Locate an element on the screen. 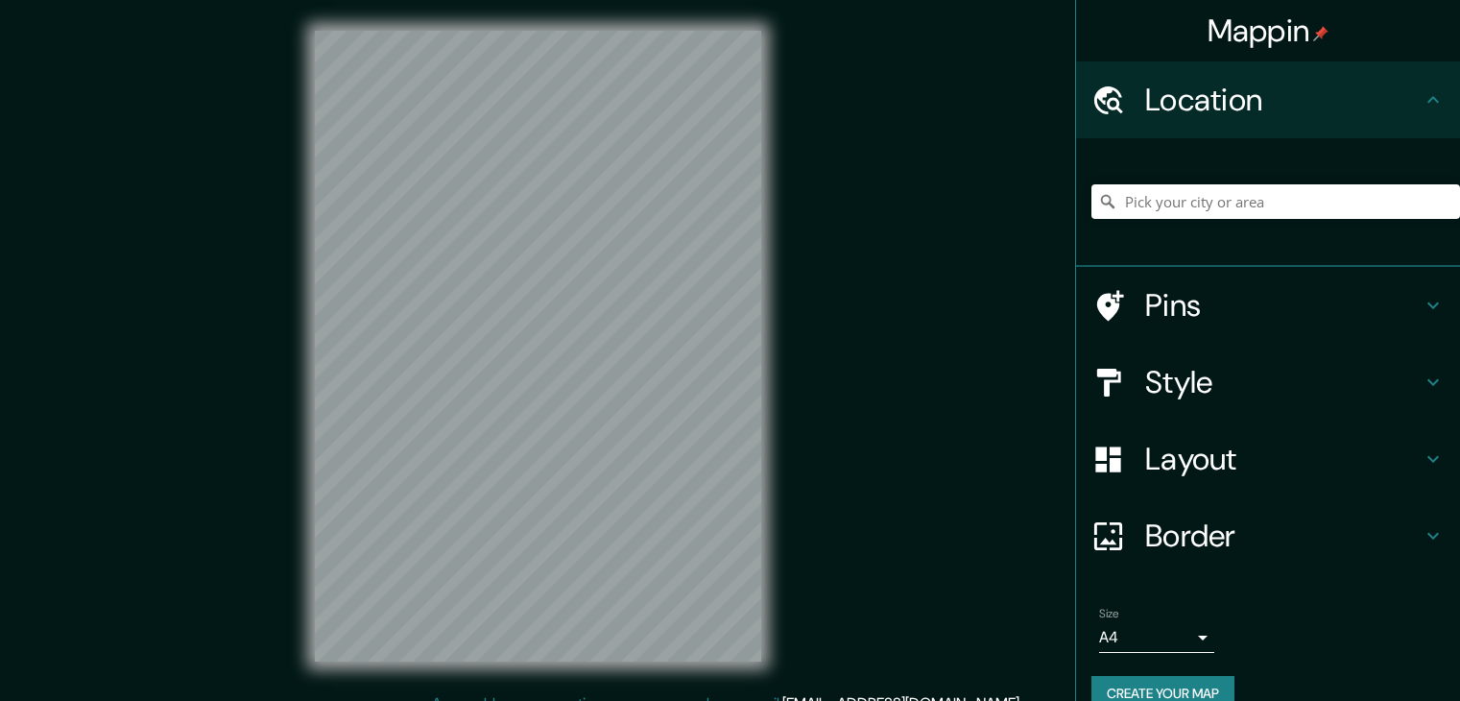 This screenshot has width=1460, height=701. div: A4 is located at coordinates (1156, 637).